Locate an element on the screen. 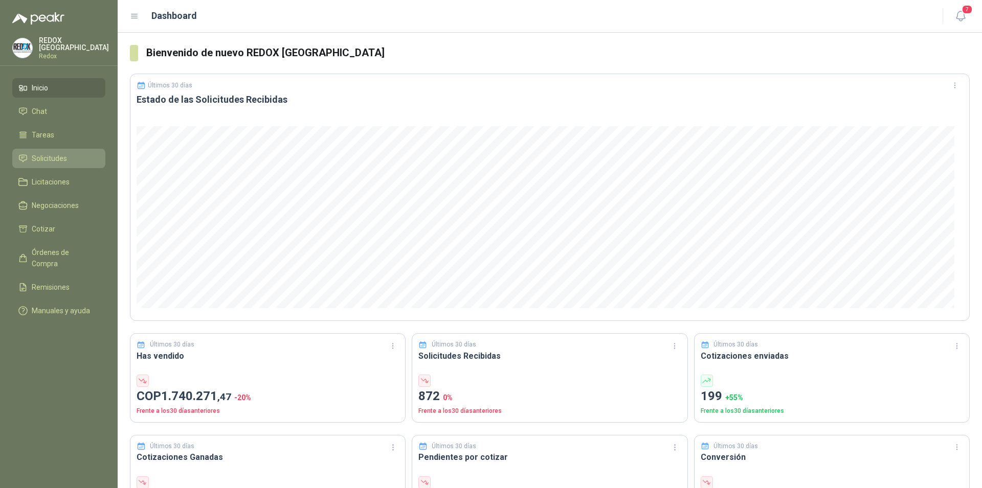 The width and height of the screenshot is (982, 488). span: Inicio is located at coordinates (40, 88).